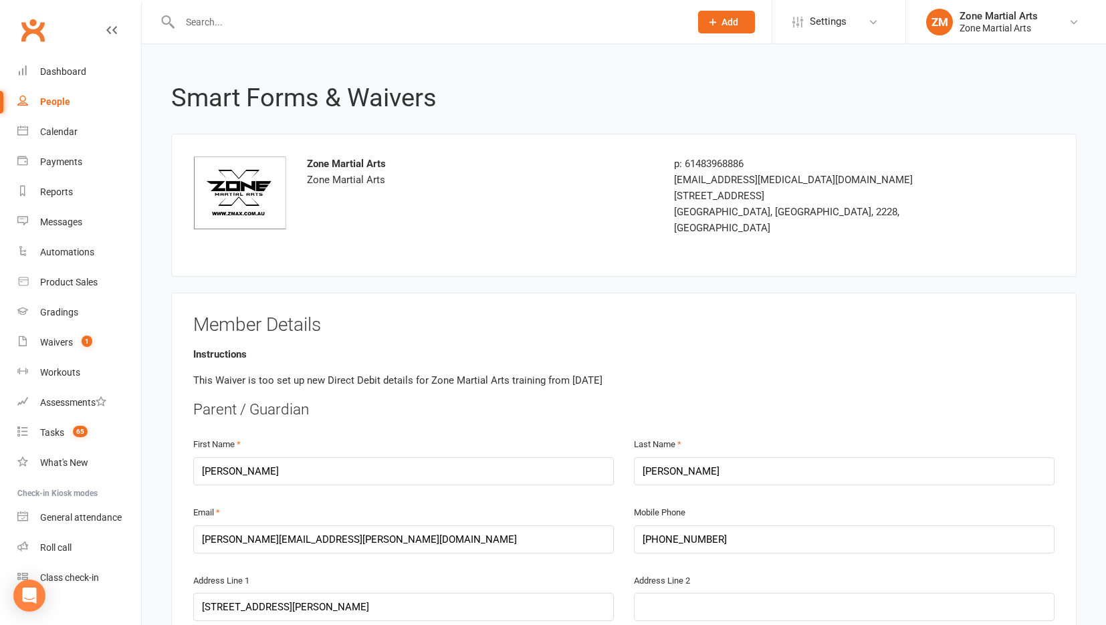 The image size is (1106, 625). What do you see at coordinates (79, 312) in the screenshot?
I see `a: Gradings` at bounding box center [79, 312].